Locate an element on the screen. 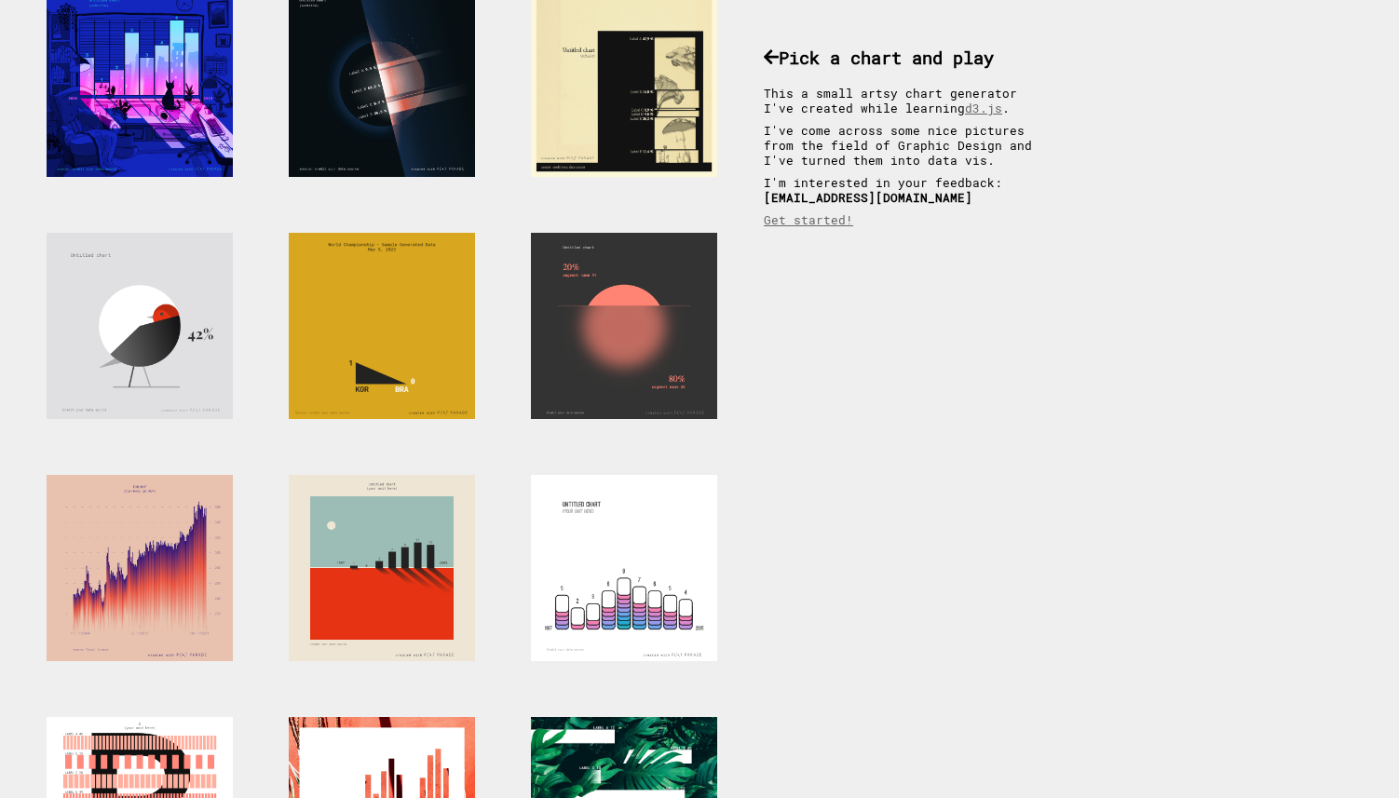  a: d3.js is located at coordinates (983, 108).